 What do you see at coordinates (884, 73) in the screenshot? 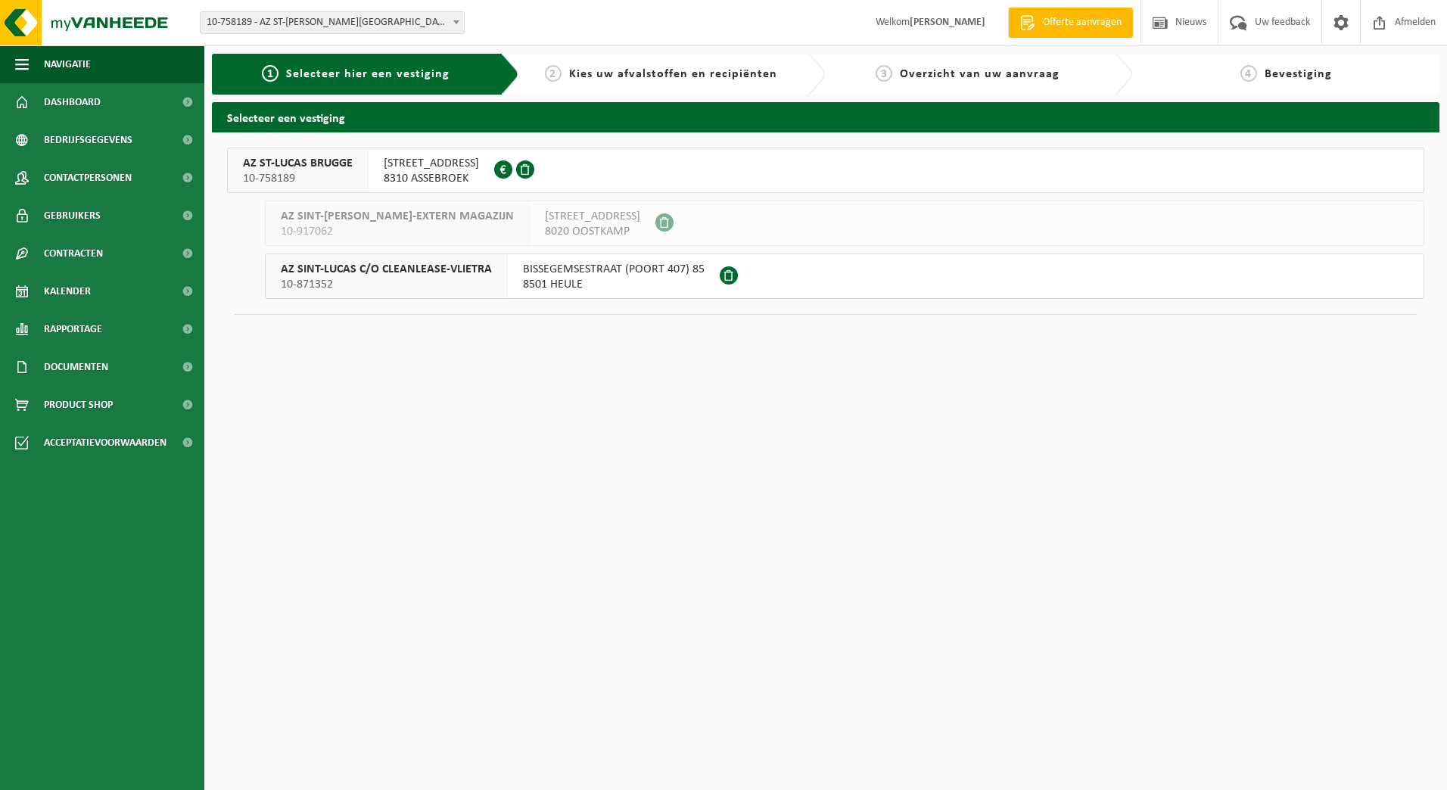
I see `span: 3` at bounding box center [884, 73].